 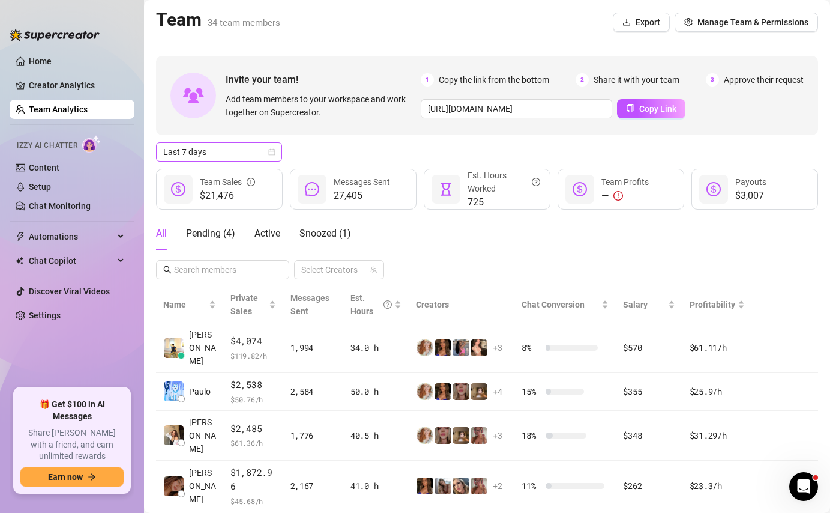 I want to click on div: 2,167, so click(x=313, y=486).